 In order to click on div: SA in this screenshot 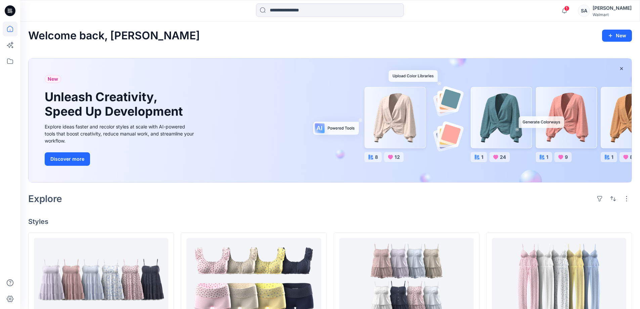, I will do `click(584, 11)`.